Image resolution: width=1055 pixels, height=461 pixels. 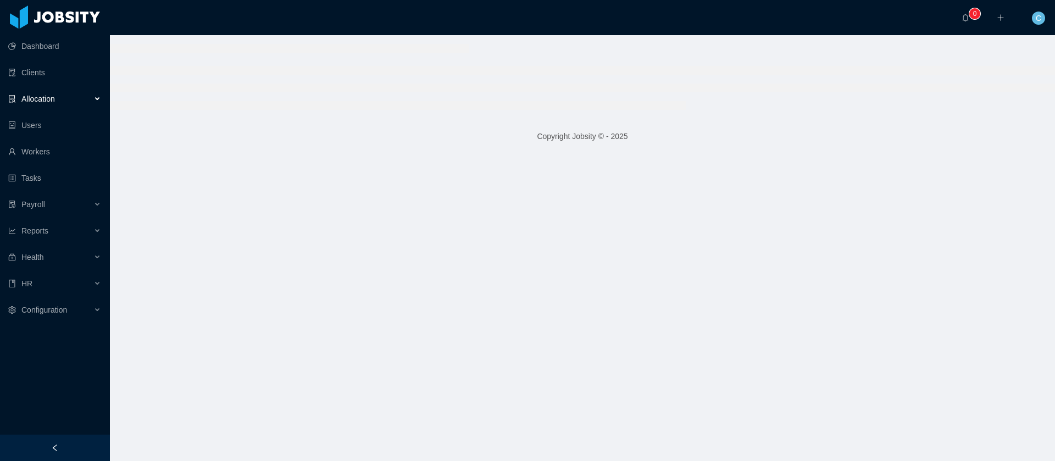 I want to click on i: icon: plus, so click(x=1000, y=18).